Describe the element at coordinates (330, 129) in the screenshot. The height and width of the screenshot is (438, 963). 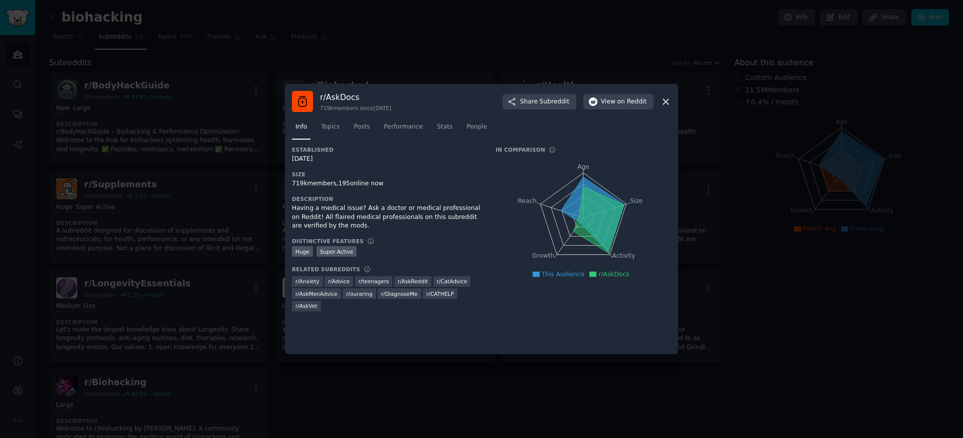
I see `a: Topics` at that location.